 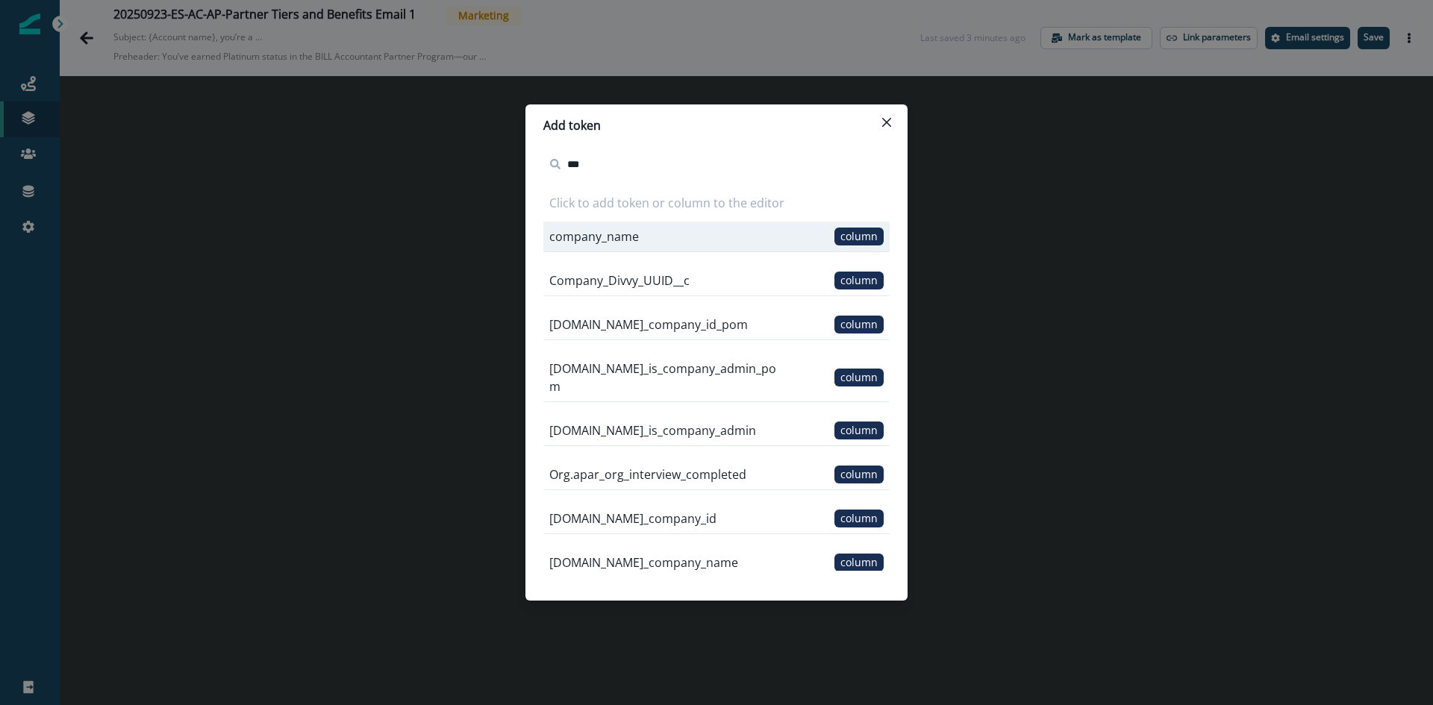 I want to click on p: Add token, so click(x=572, y=125).